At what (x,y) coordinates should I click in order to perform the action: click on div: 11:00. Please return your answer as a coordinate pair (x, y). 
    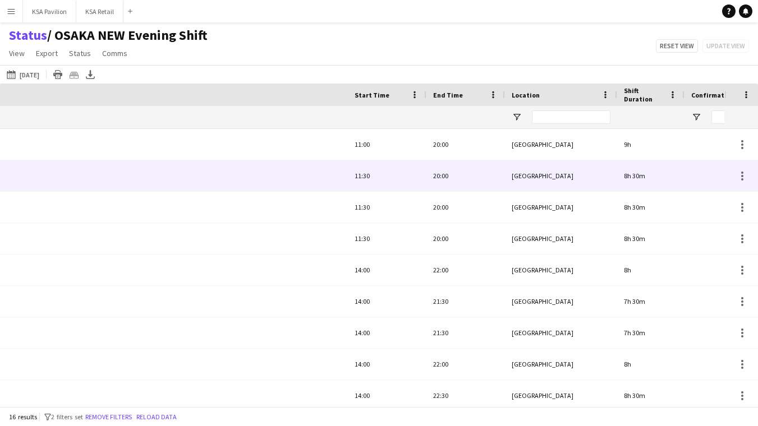
    Looking at the image, I should click on (387, 144).